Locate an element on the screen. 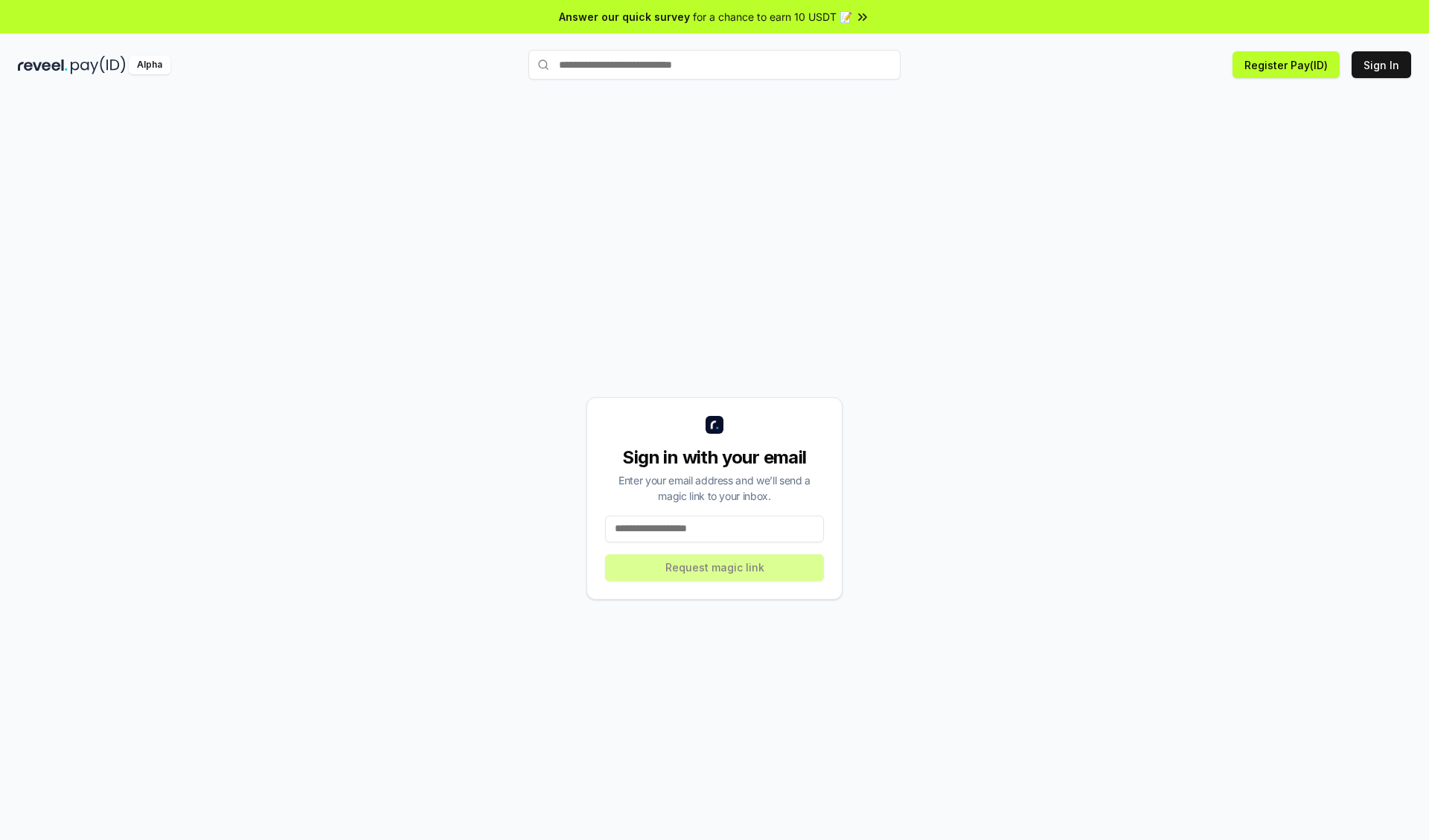 The height and width of the screenshot is (840, 1429). div: Alpha is located at coordinates (150, 65).